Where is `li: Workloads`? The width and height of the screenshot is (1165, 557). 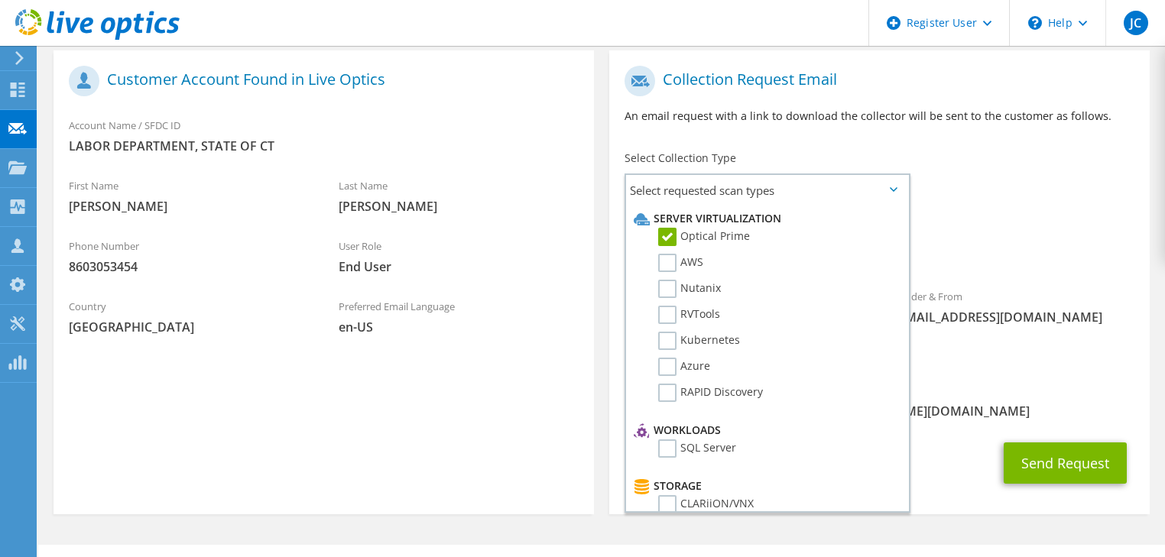
li: Workloads is located at coordinates (765, 431).